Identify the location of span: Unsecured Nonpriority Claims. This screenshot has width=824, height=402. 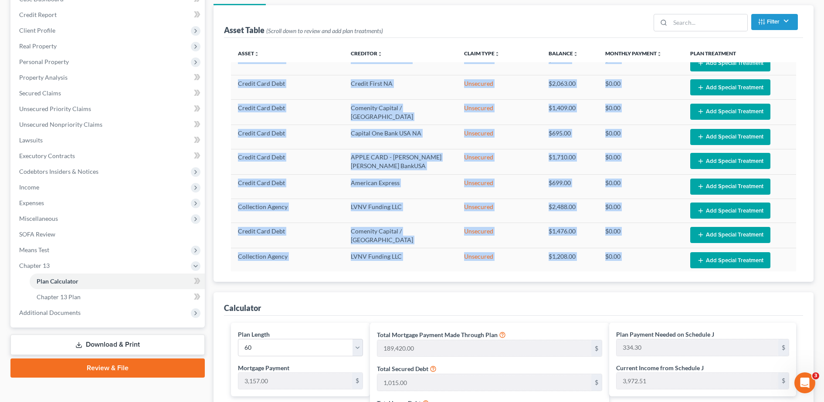
(61, 124).